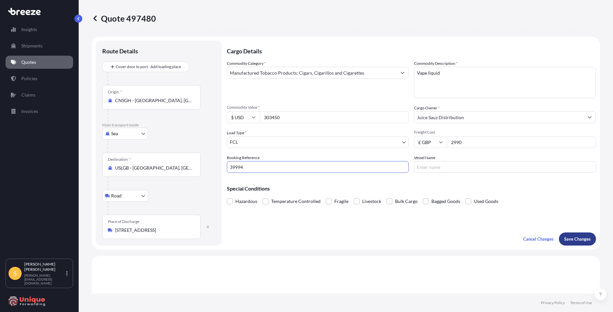 The height and width of the screenshot is (312, 613). I want to click on p: Save Changes, so click(577, 239).